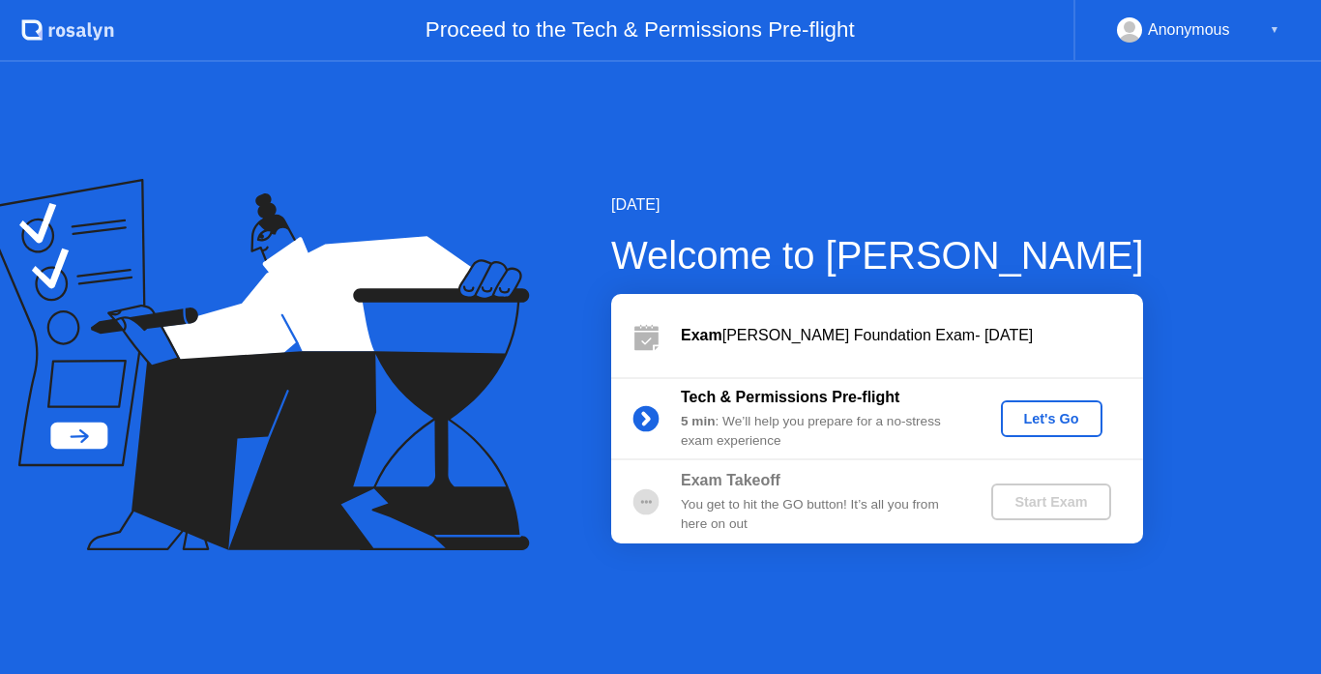 Image resolution: width=1321 pixels, height=674 pixels. What do you see at coordinates (1051, 419) in the screenshot?
I see `button: Let's Go` at bounding box center [1051, 419].